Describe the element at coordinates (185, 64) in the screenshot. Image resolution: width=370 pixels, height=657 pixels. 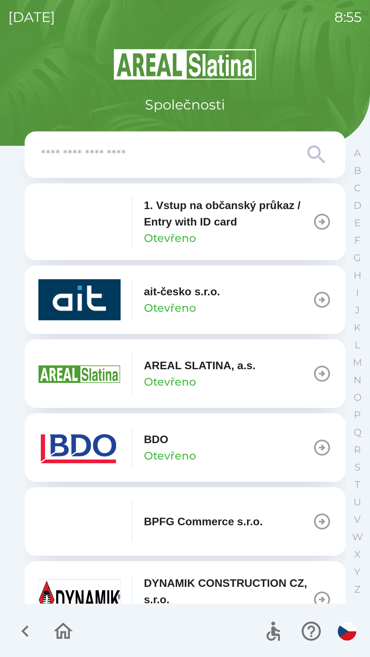
I see `img: Logo` at that location.